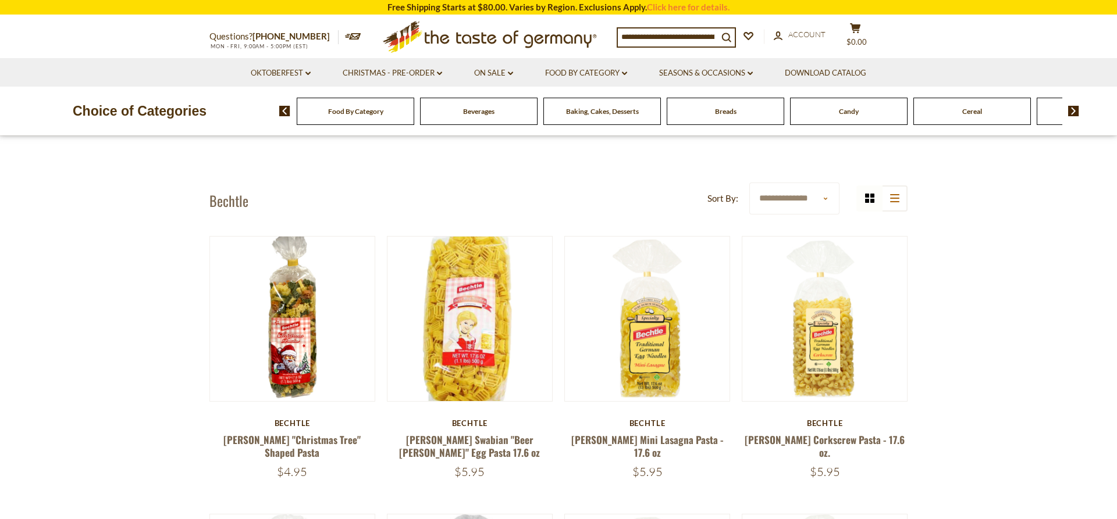 Image resolution: width=1117 pixels, height=519 pixels. Describe the element at coordinates (688, 7) in the screenshot. I see `a: Click here for details.` at that location.